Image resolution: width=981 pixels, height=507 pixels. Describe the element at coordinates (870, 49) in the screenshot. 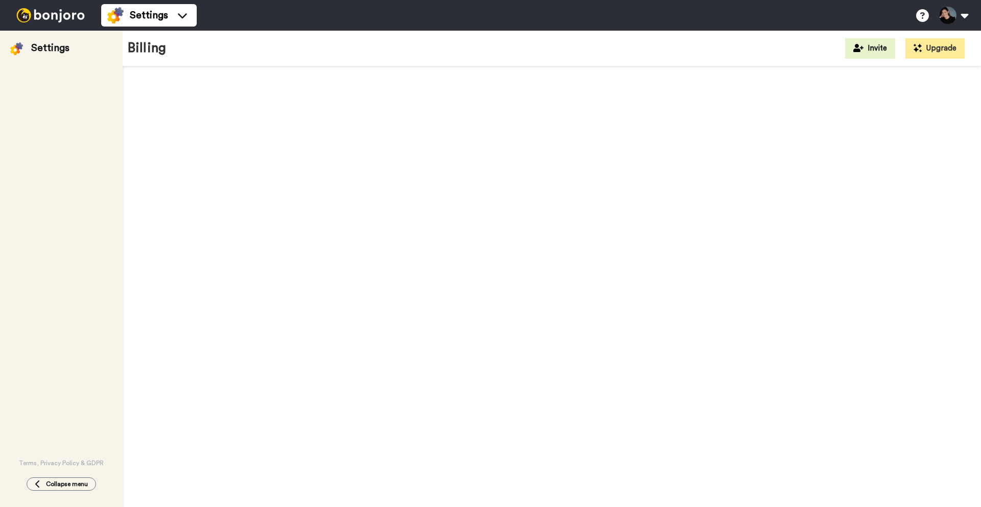

I see `a: Invite` at that location.